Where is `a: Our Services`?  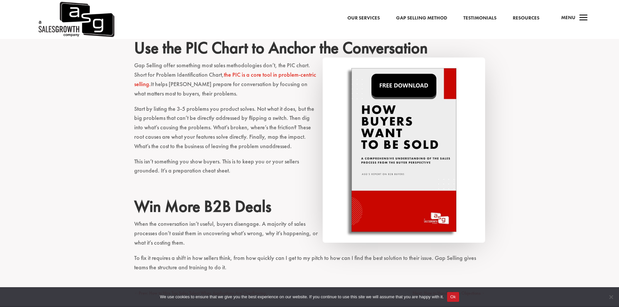
a: Our Services is located at coordinates (363, 18).